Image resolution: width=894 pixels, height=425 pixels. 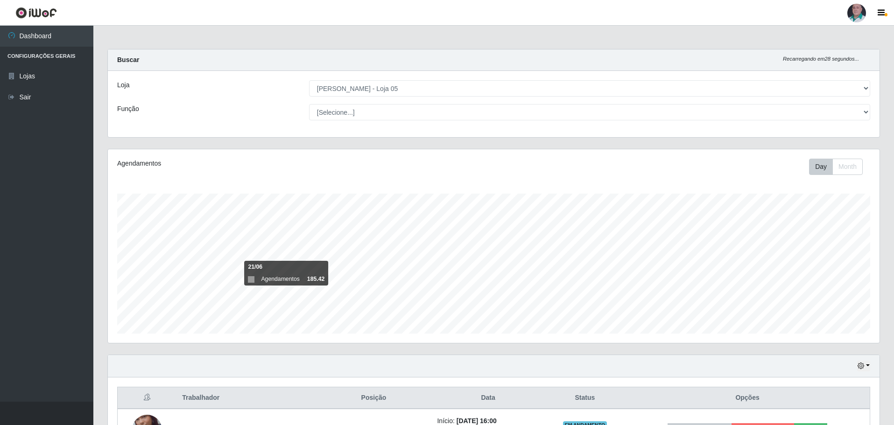 I want to click on img: CoreUI Logo, so click(x=36, y=13).